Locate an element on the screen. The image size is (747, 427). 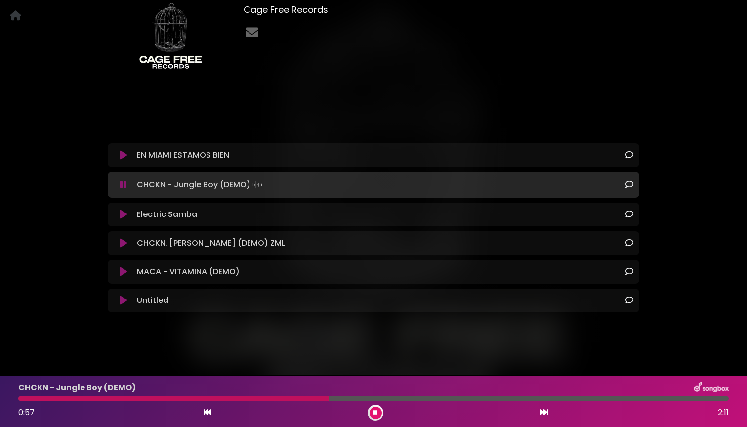
p: CHCKN - Jungle Boy (DEMO) is located at coordinates (201, 185).